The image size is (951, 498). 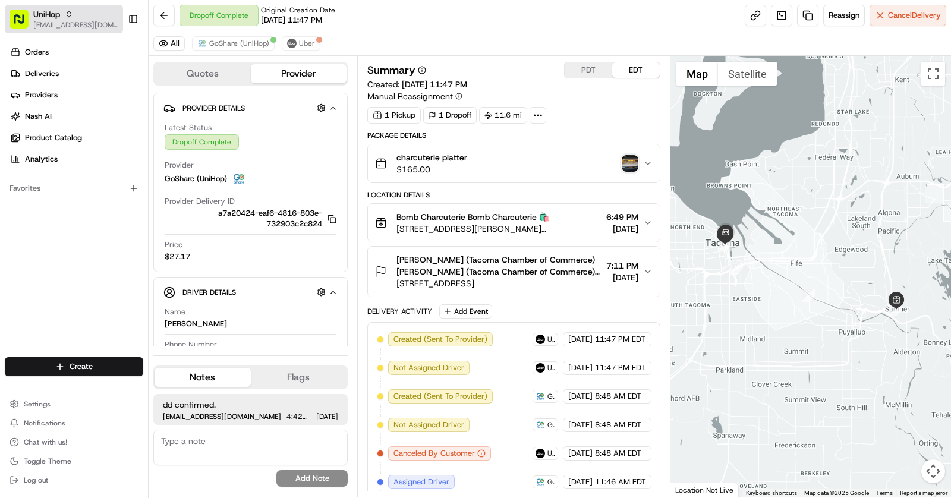 What do you see at coordinates (200, 159) in the screenshot?
I see `button: See all` at bounding box center [200, 159].